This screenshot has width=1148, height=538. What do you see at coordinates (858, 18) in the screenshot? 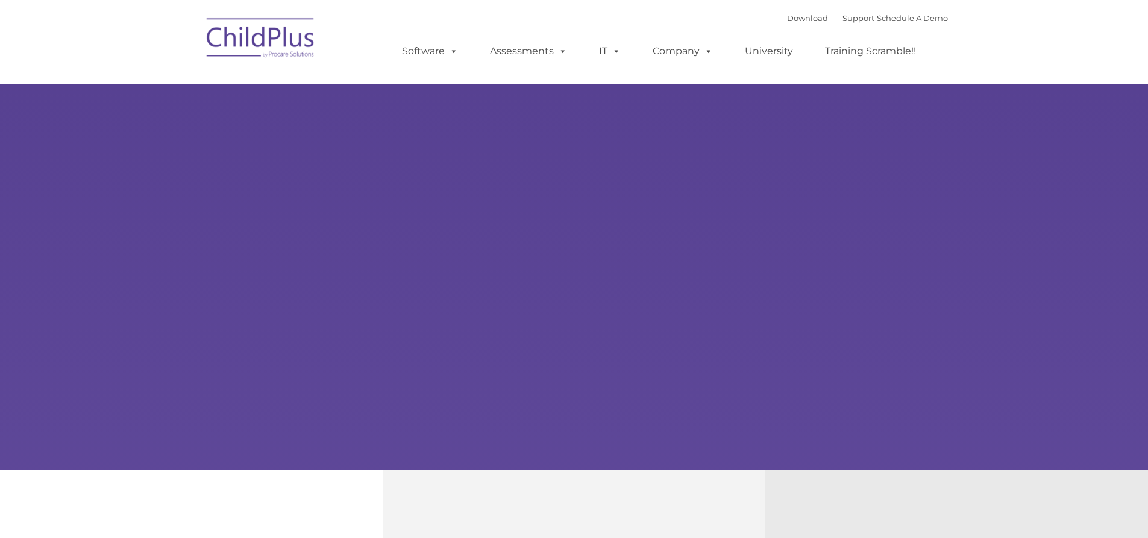
I see `a: Support` at bounding box center [858, 18].